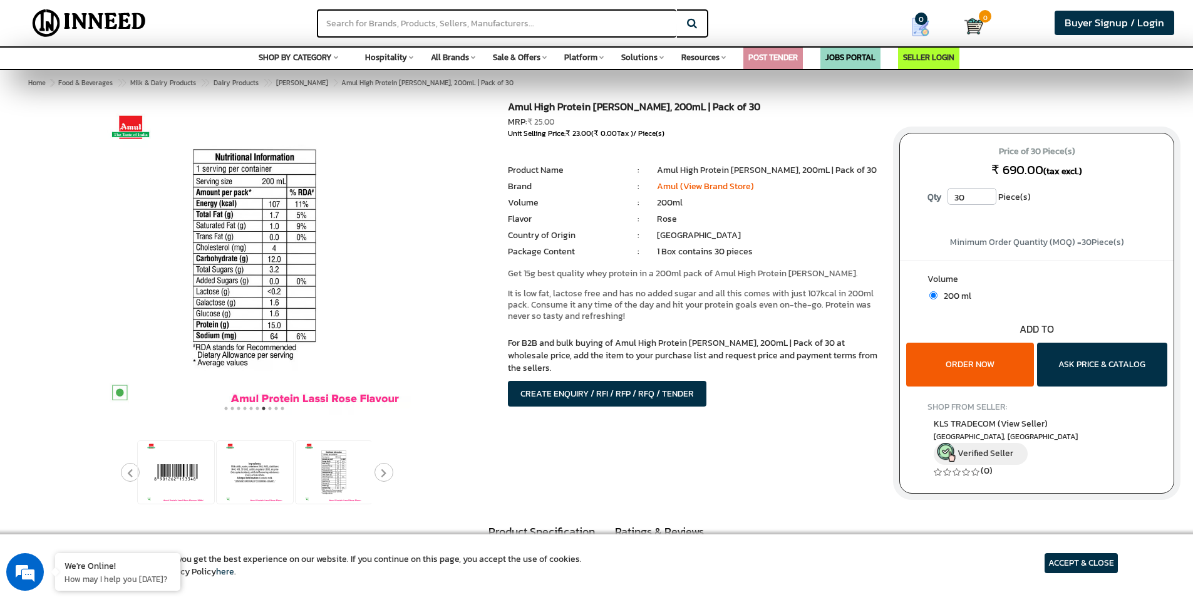 Image resolution: width=1193 pixels, height=597 pixels. What do you see at coordinates (985, 453) in the screenshot?
I see `span: Verified Seller` at bounding box center [985, 453].